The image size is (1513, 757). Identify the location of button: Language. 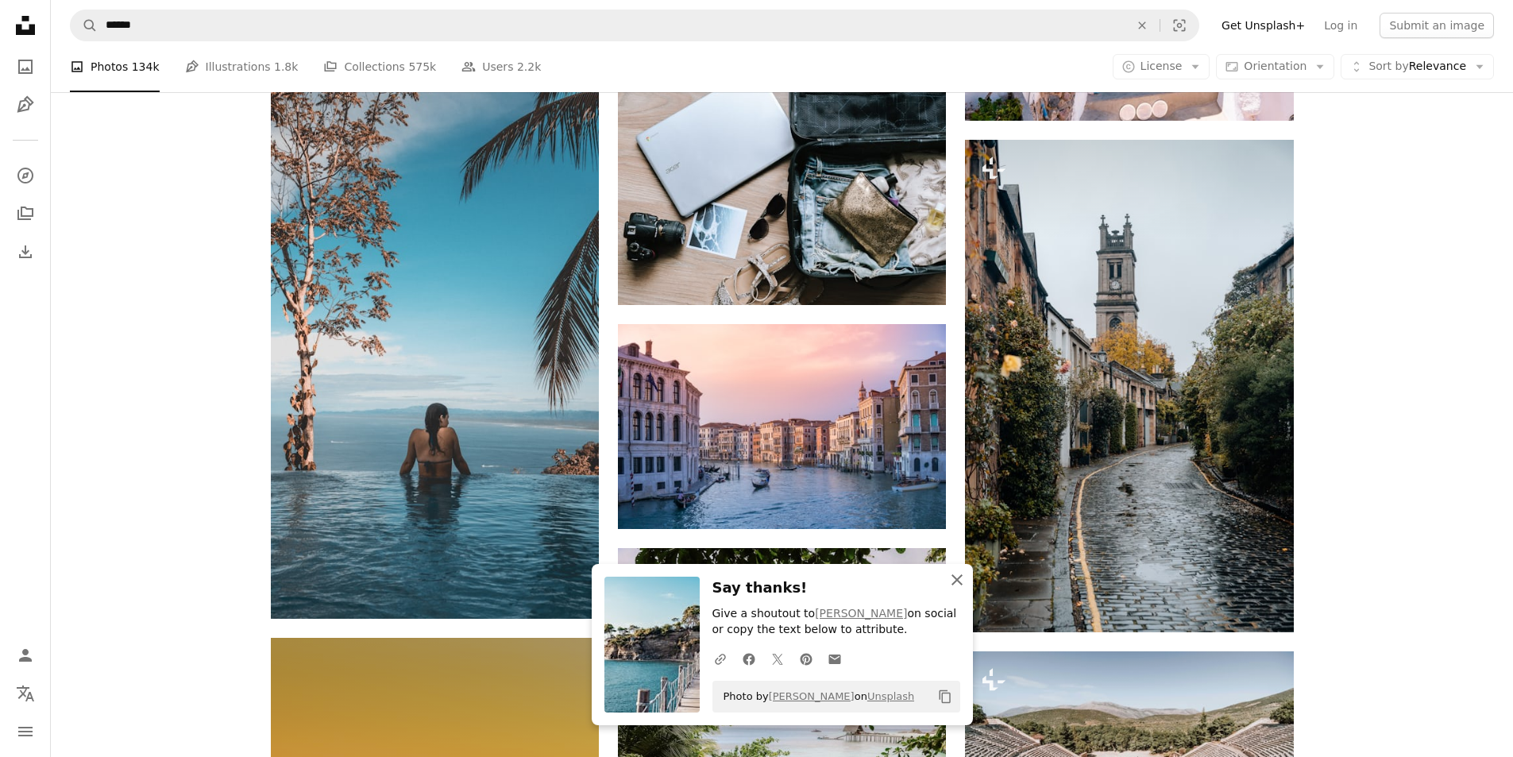
(25, 693).